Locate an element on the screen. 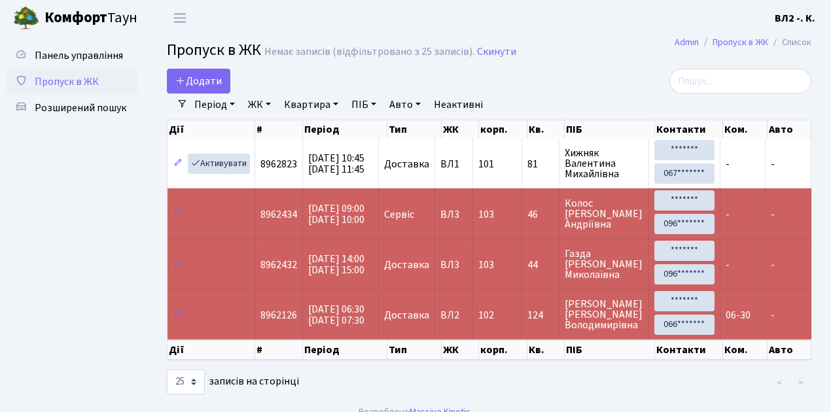 The width and height of the screenshot is (831, 412). label: записів на сторінці is located at coordinates (233, 382).